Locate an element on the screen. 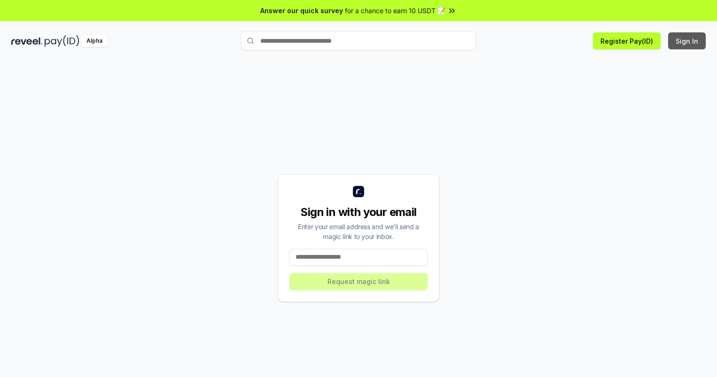 The height and width of the screenshot is (377, 717). span: for a chance to earn 10 USDT 📝 is located at coordinates (395, 10).